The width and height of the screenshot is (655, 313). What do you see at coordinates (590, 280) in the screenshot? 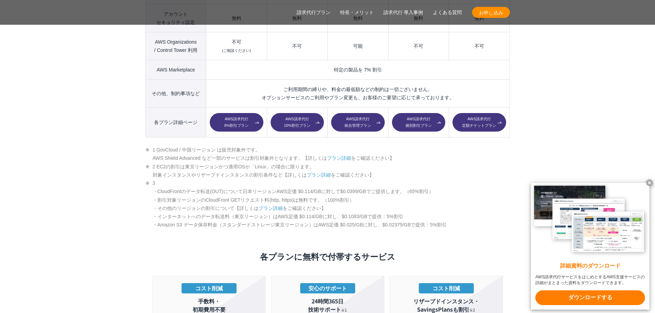
I see `x-t: AWS請求代行サービスをはじめとするAWS支援サービスの詳細がまとまった資料をダウンロードできます。` at bounding box center [590, 280].